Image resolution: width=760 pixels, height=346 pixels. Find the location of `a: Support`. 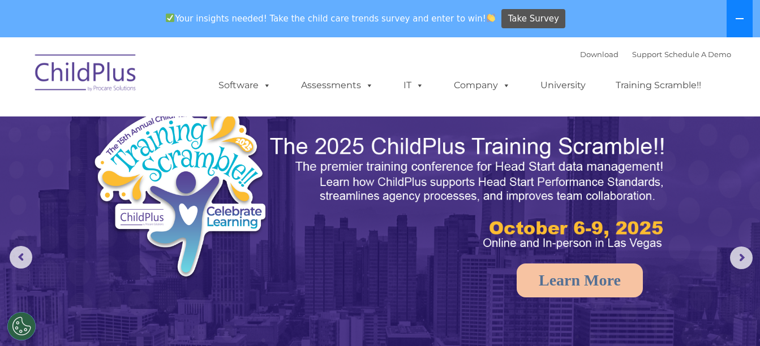

a: Support is located at coordinates (647, 54).